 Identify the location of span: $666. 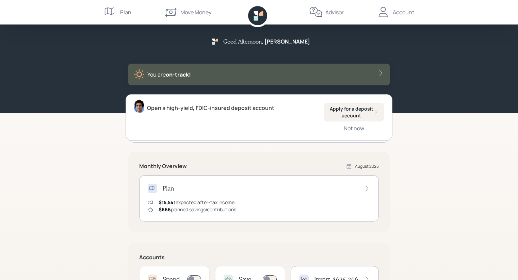
(165, 209).